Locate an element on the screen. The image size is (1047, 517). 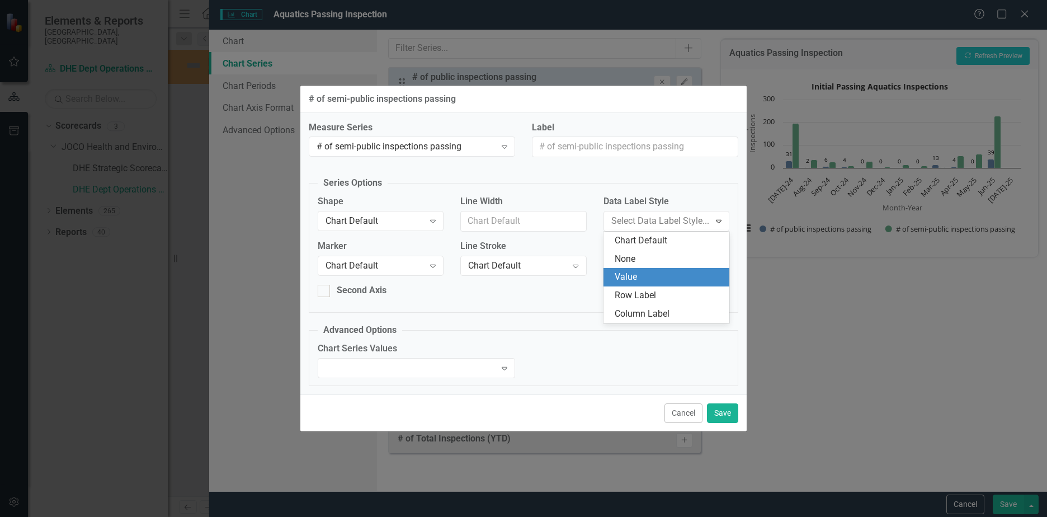
div: None is located at coordinates (669, 259).